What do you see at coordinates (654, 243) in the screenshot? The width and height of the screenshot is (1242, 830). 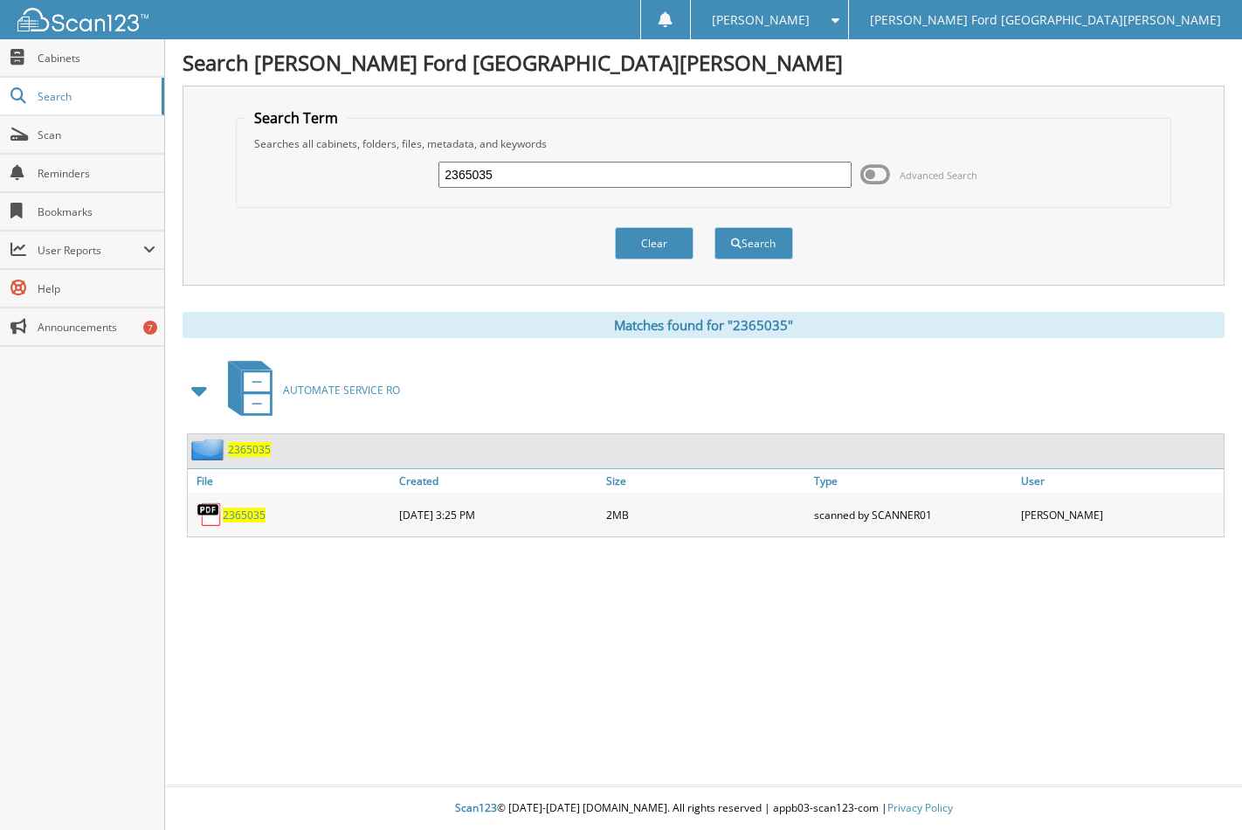 I see `button: Clear` at bounding box center [654, 243].